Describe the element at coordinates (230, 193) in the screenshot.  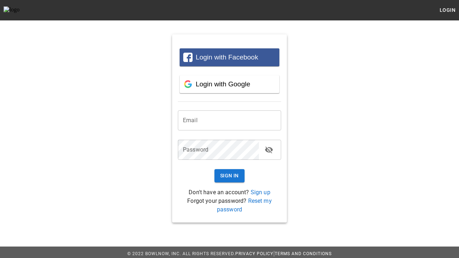
I see `p: Don't have an account?` at that location.